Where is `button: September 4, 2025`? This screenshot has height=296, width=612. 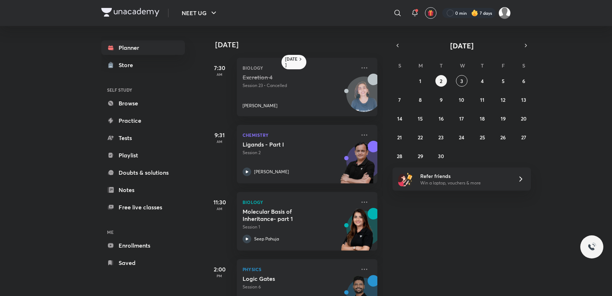 button: September 4, 2025 is located at coordinates (482, 81).